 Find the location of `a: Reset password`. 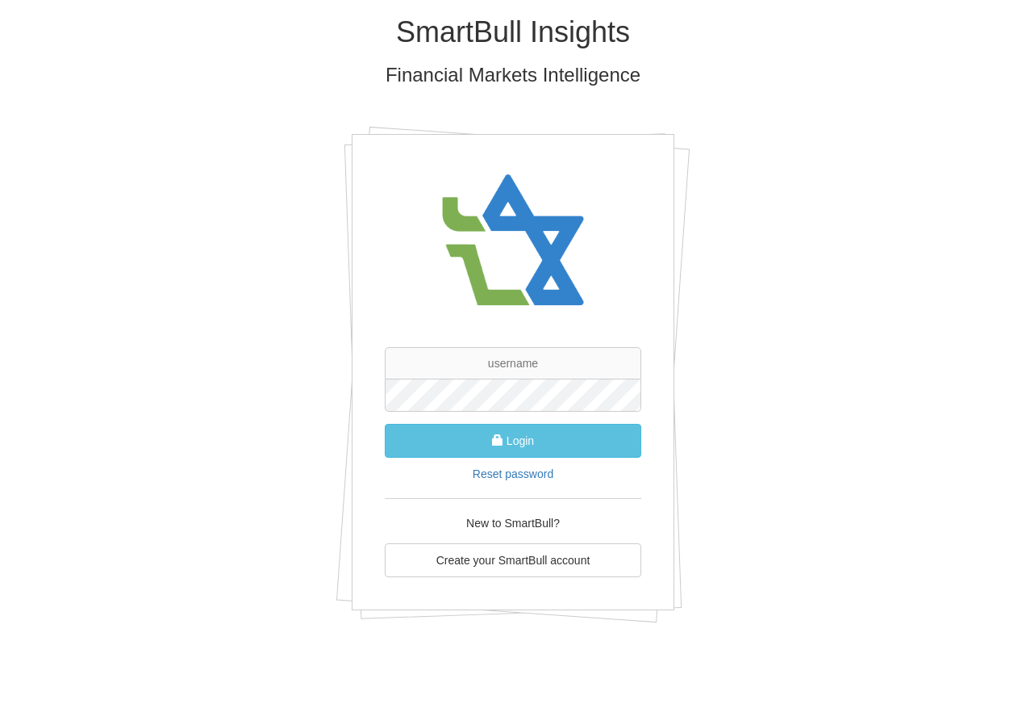

a: Reset password is located at coordinates (513, 474).